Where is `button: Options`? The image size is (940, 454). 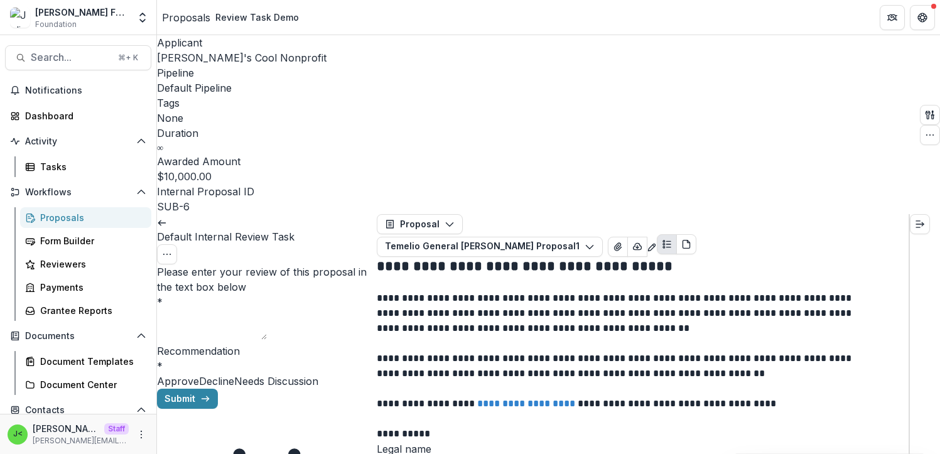 button: Options is located at coordinates (167, 254).